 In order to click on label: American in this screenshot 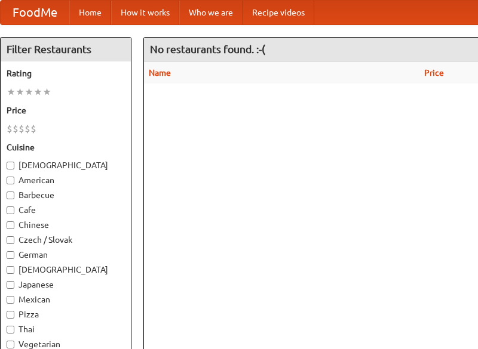, I will do `click(66, 180)`.